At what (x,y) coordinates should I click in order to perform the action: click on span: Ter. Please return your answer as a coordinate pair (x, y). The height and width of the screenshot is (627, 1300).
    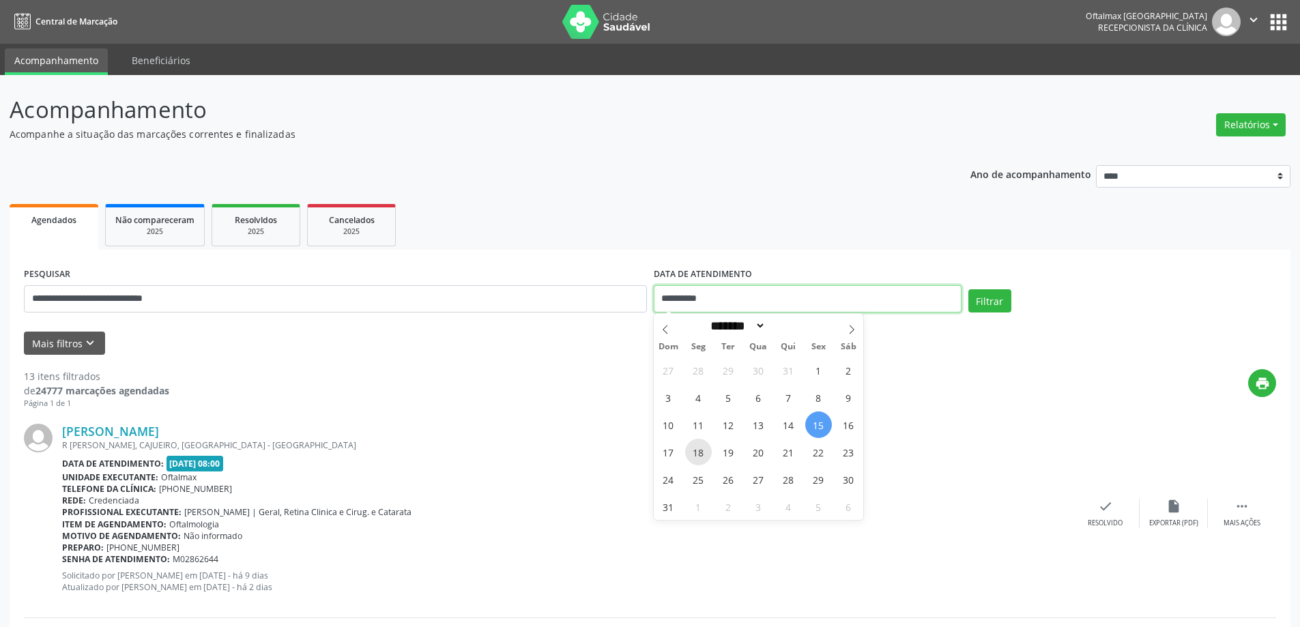
    Looking at the image, I should click on (728, 347).